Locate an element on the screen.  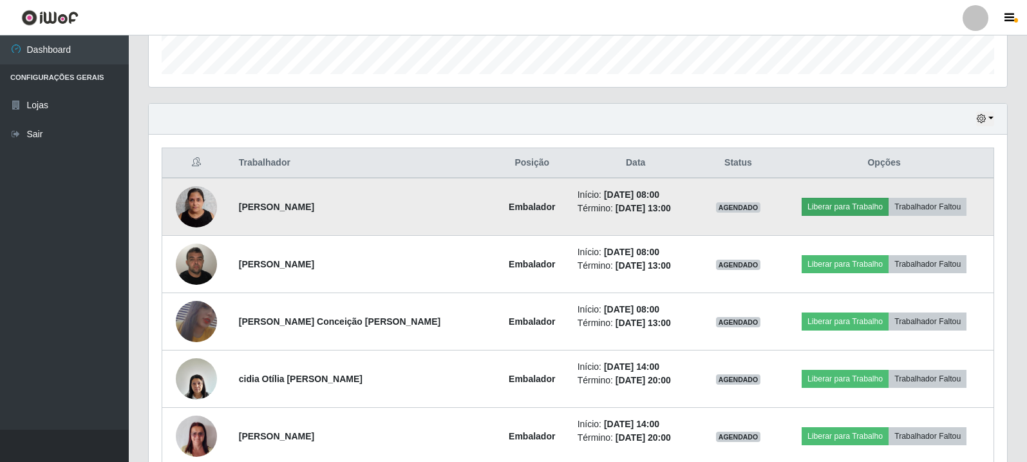
th: Trabalhador is located at coordinates (362, 163).